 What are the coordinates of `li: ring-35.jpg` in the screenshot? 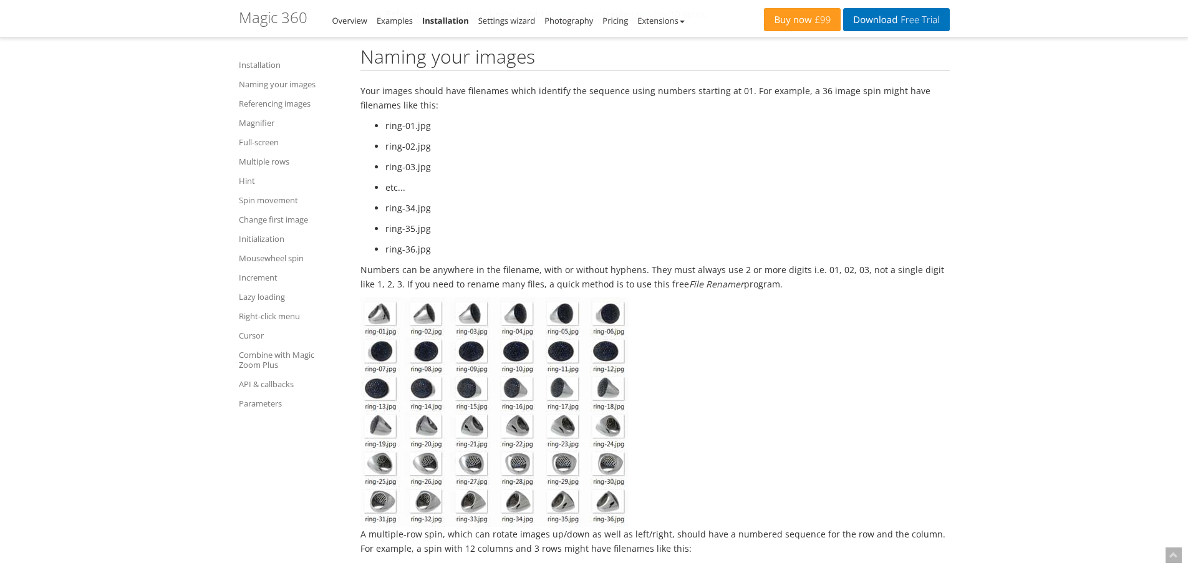 It's located at (667, 228).